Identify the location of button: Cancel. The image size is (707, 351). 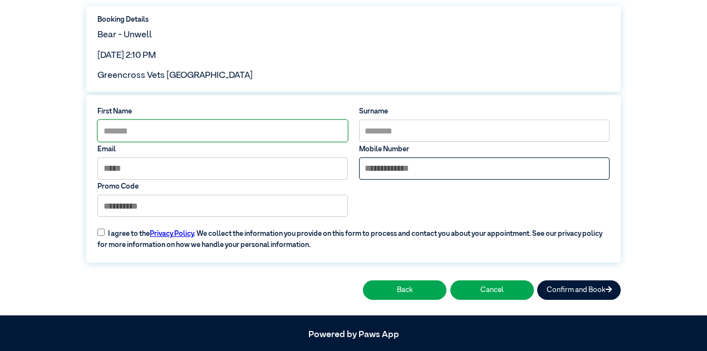
(492, 290).